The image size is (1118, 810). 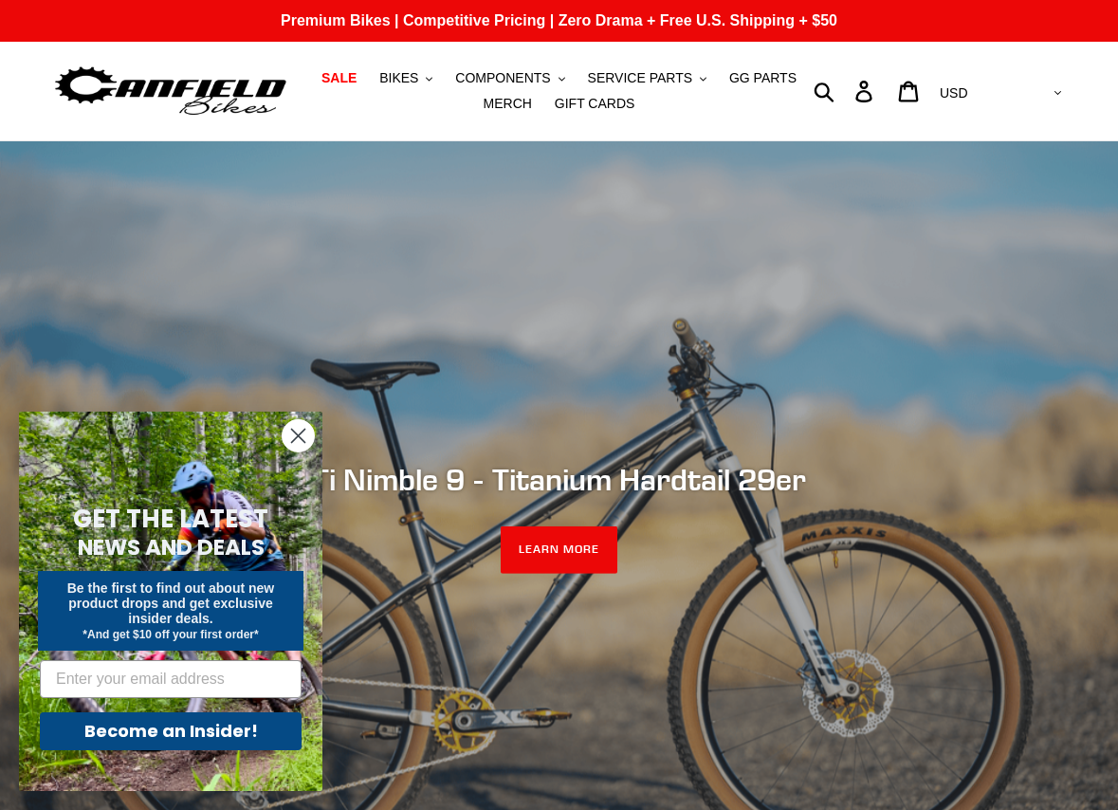 I want to click on span: SALE, so click(x=339, y=78).